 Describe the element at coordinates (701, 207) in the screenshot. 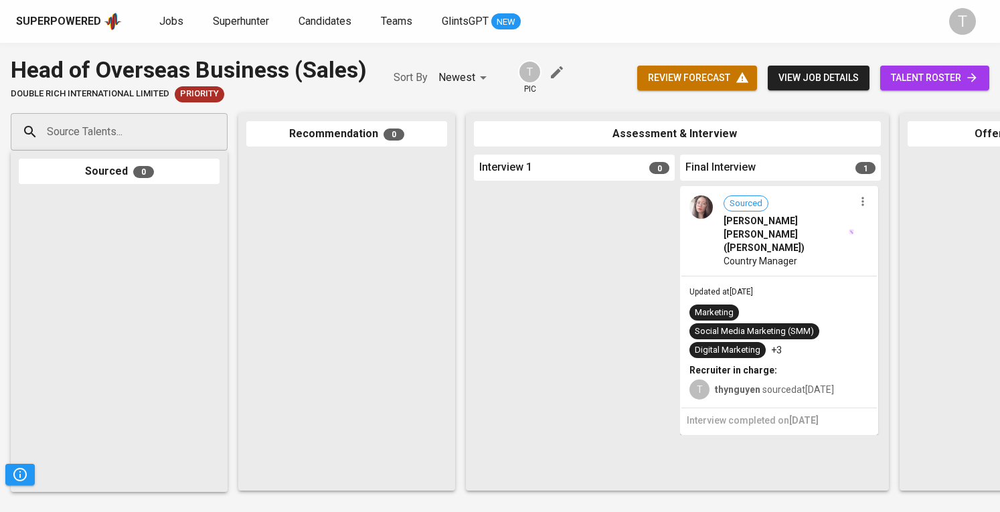

I see `img: d31d071b780518e759f9bed0fd3f02cc.jpg` at that location.